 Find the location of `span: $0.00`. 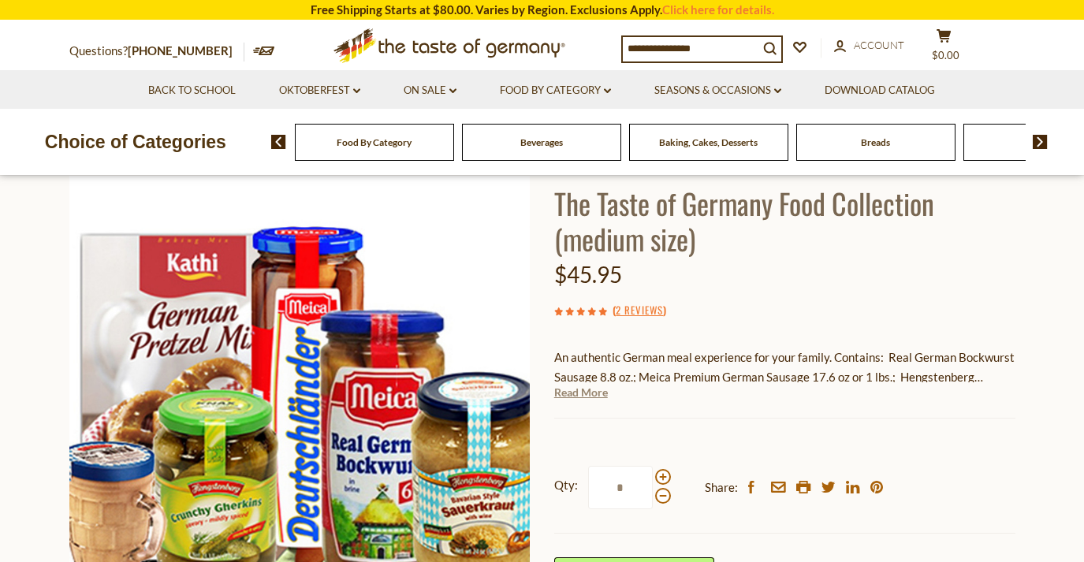

span: $0.00 is located at coordinates (945, 55).